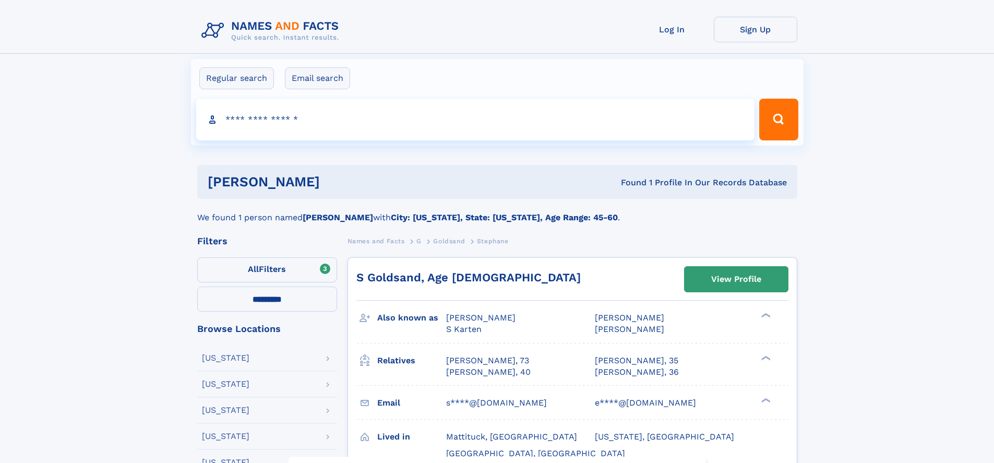  Describe the element at coordinates (267, 241) in the screenshot. I see `div: Filters` at that location.